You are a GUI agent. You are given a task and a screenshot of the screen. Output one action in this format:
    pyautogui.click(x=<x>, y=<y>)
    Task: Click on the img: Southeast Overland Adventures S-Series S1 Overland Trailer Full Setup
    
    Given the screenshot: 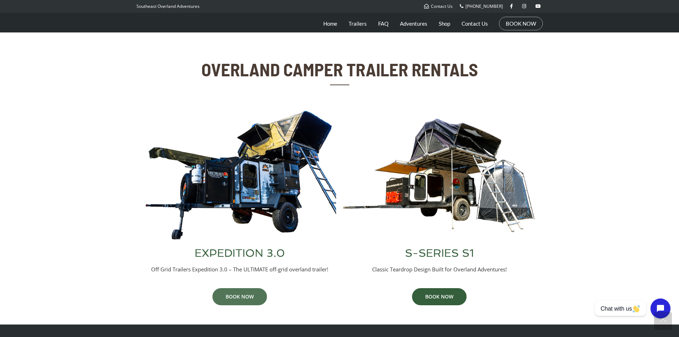 What is the action you would take?
    pyautogui.click(x=440, y=175)
    